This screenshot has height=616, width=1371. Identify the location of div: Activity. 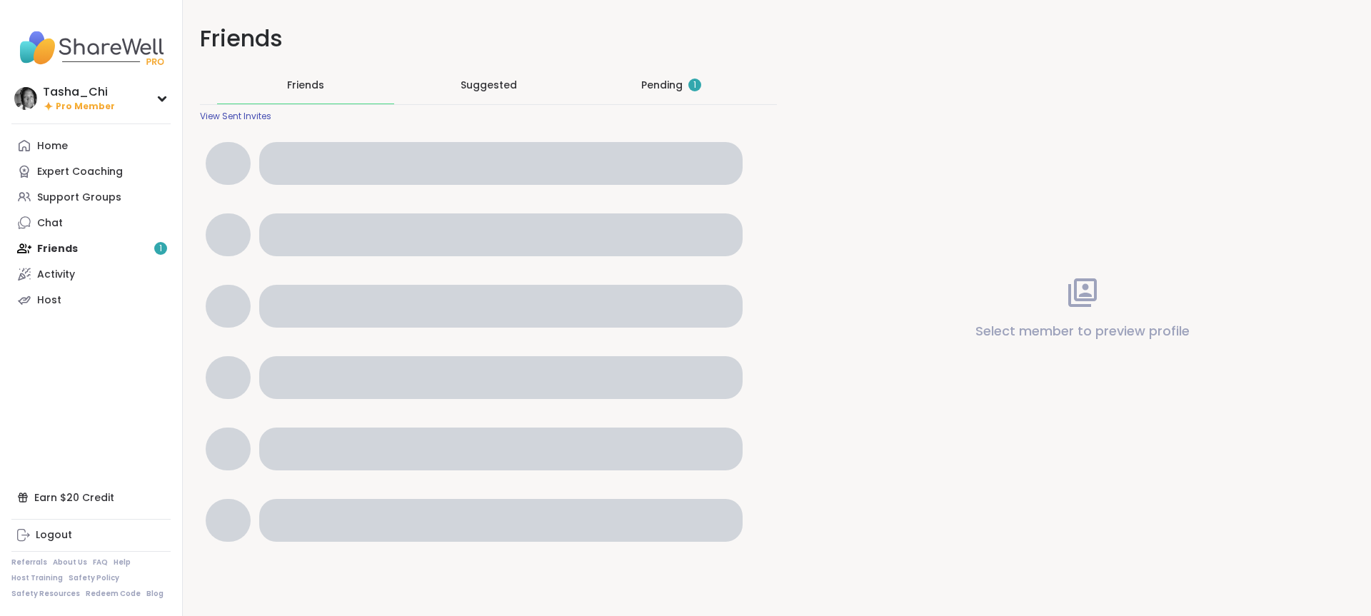
(56, 275).